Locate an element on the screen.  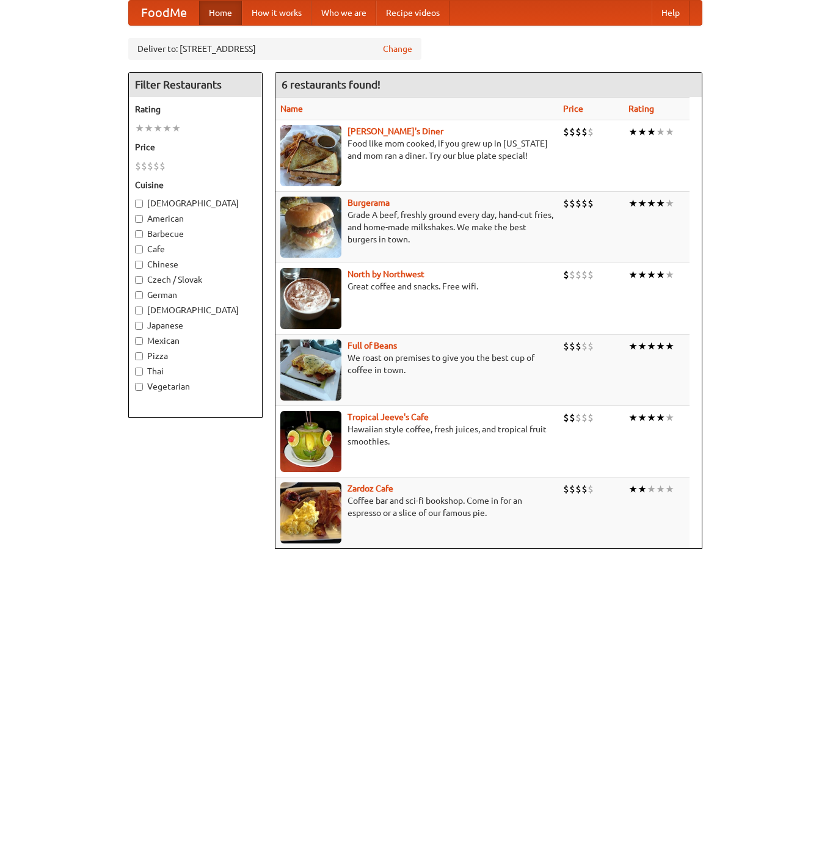
b: Full of Beans is located at coordinates (372, 346).